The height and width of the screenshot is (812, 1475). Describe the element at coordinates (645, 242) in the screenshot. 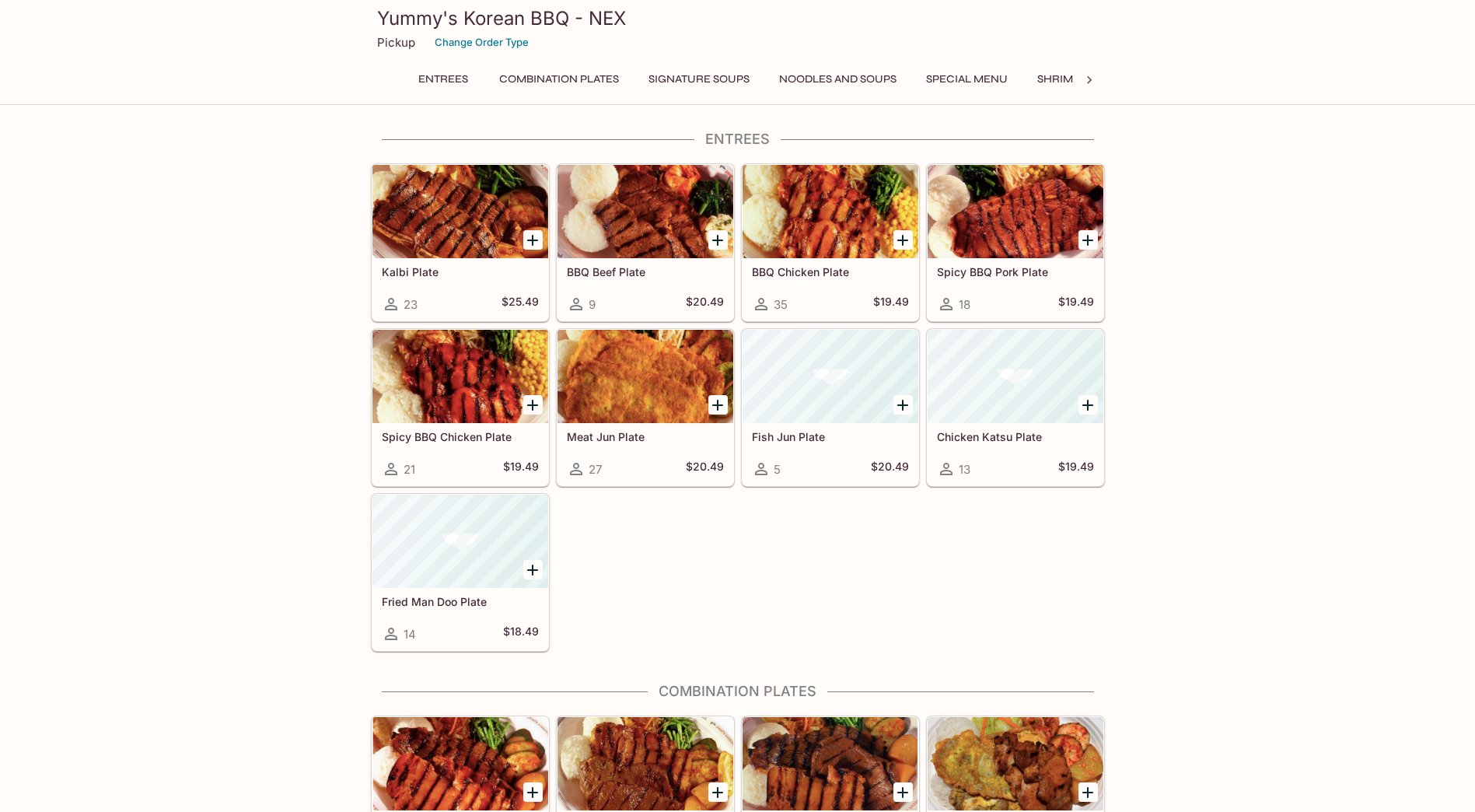

I see `a: BBQ Beef Plate9$20.49` at that location.